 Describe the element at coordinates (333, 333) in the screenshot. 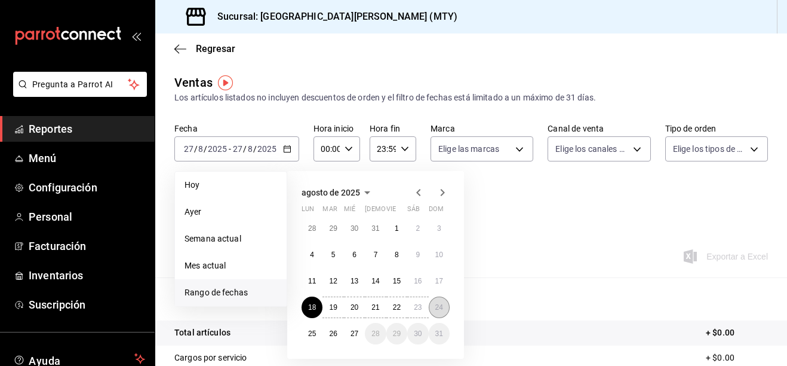

I see `button: 26 de agosto de 2025` at that location.